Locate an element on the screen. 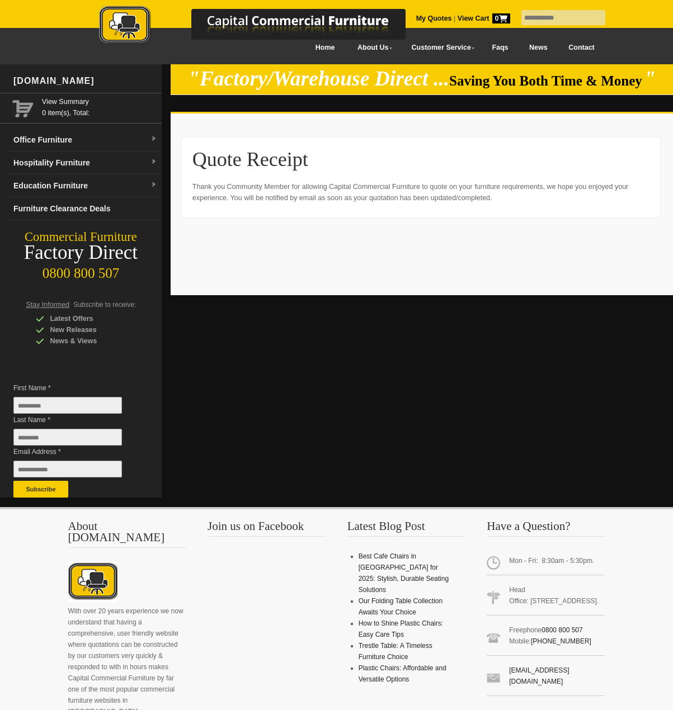 Image resolution: width=673 pixels, height=710 pixels. a: Capital Commercial Furniture Logo is located at coordinates (264, 27).